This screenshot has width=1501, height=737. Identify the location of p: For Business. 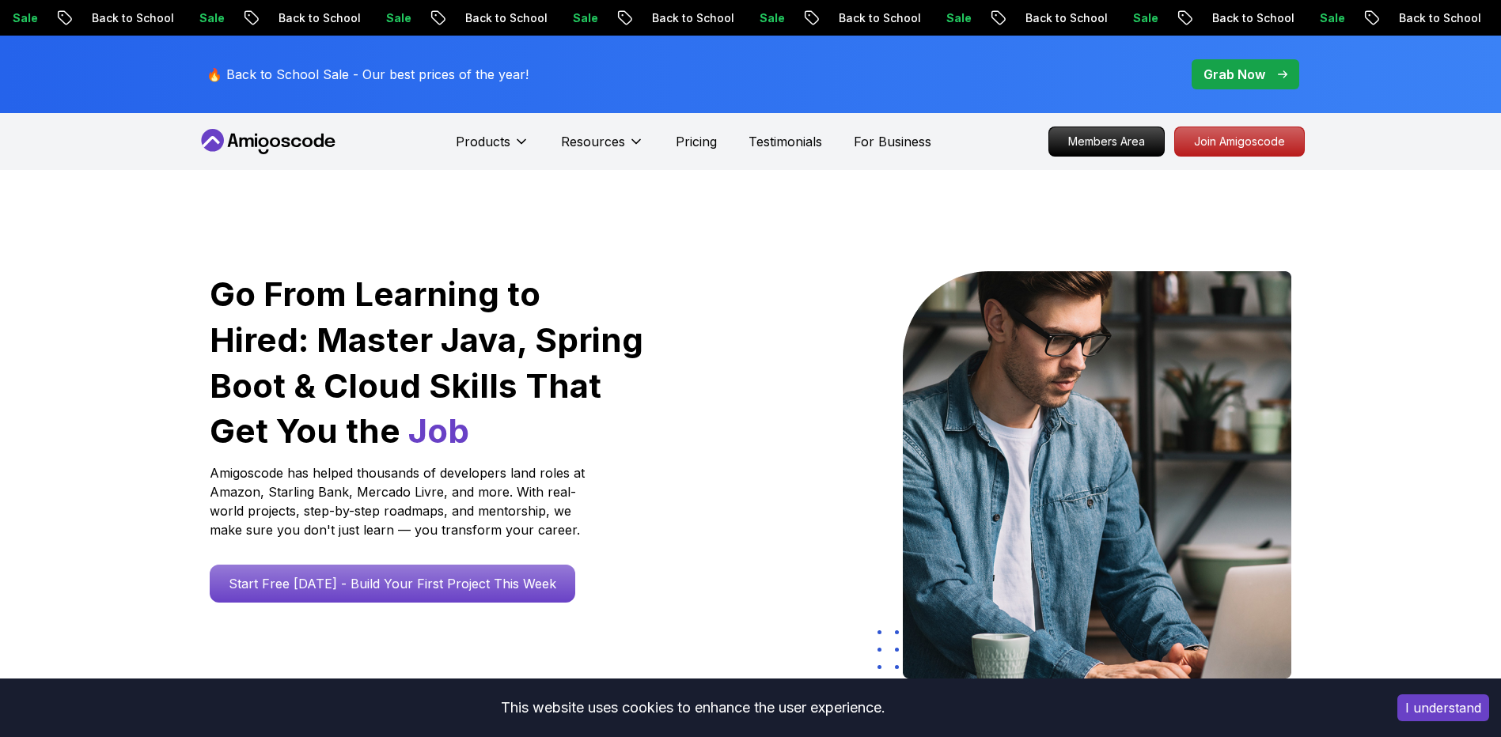
(892, 142).